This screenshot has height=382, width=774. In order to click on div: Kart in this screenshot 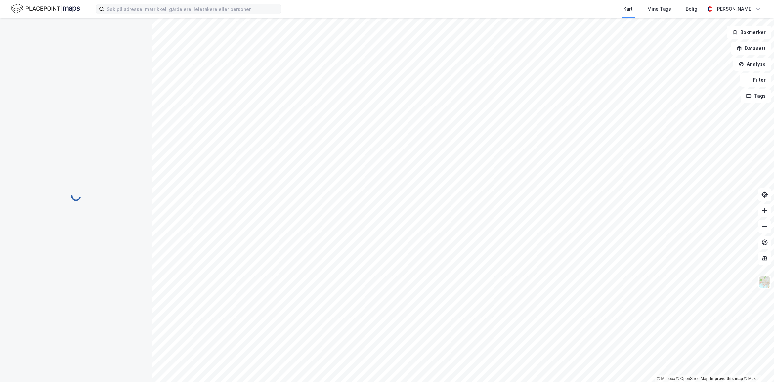, I will do `click(628, 9)`.